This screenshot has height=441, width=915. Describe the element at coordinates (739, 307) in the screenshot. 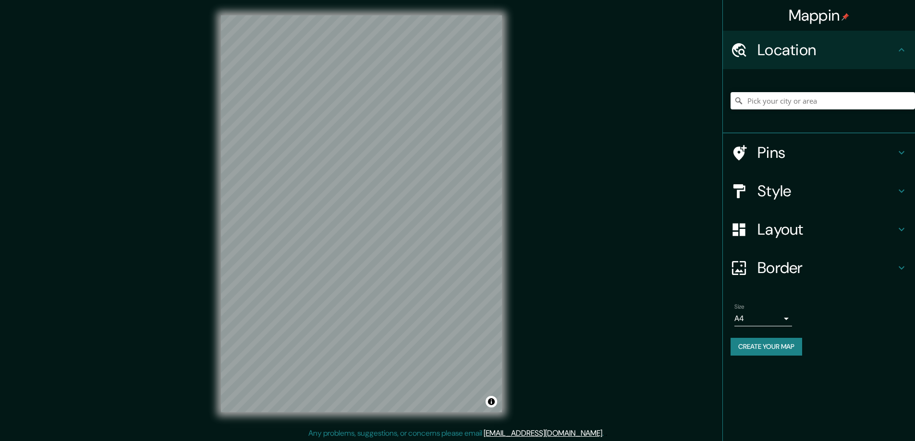

I see `label: Size` at that location.